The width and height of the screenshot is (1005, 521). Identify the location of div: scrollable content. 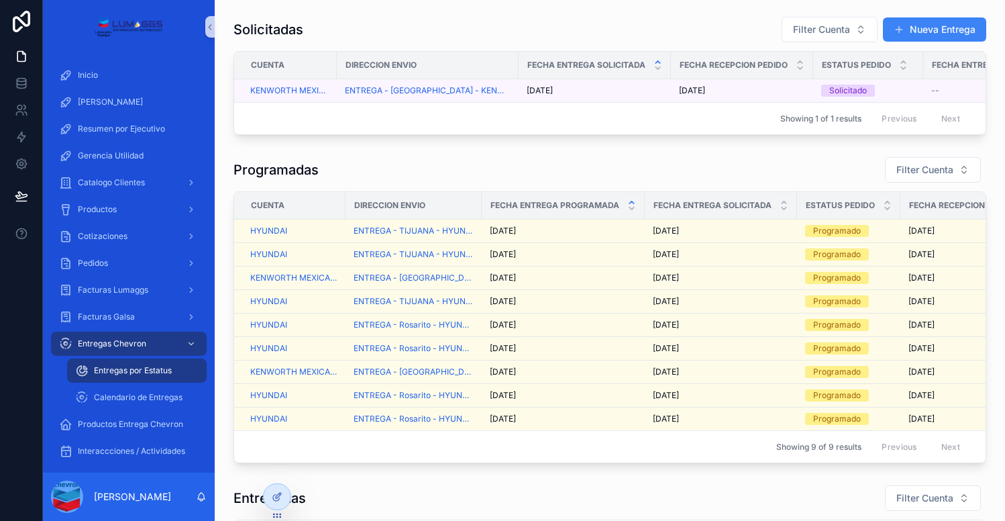
(129, 263).